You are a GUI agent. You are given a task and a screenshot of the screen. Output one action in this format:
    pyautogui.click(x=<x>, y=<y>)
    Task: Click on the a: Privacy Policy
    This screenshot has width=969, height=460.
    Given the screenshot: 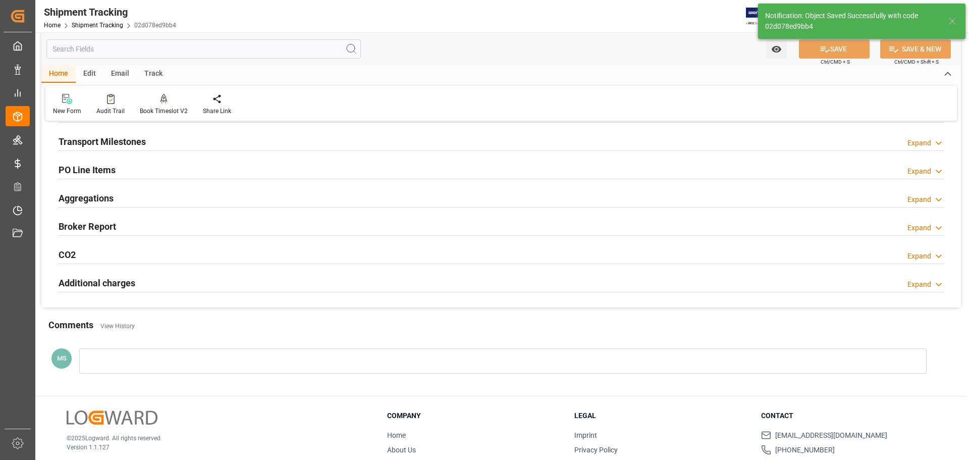 What is the action you would take?
    pyautogui.click(x=596, y=450)
    